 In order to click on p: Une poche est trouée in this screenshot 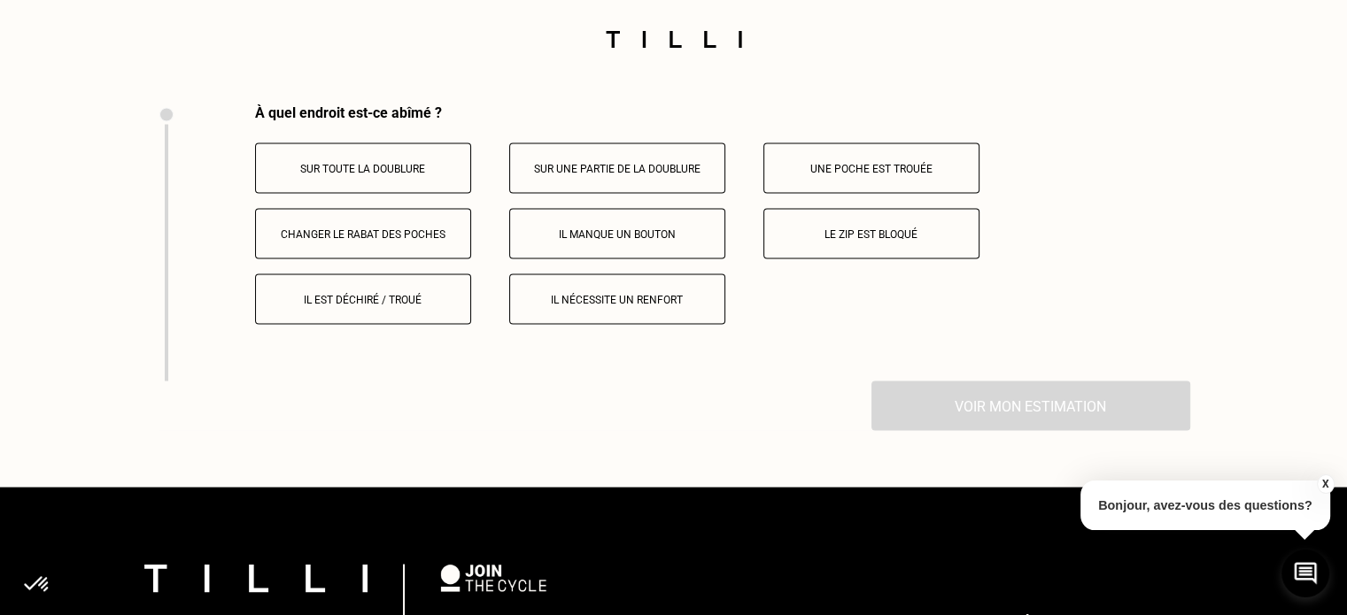, I will do `click(871, 168)`.